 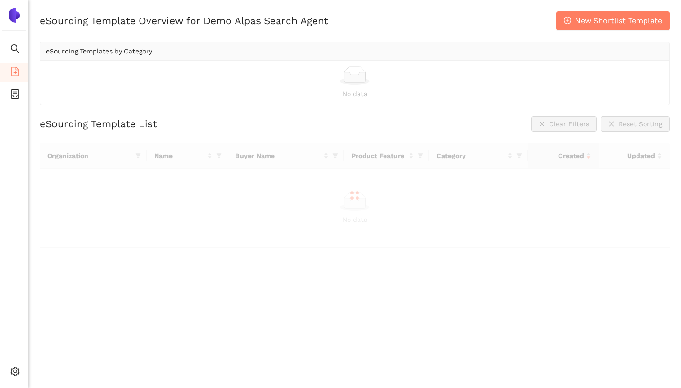 I want to click on span: container, so click(x=15, y=96).